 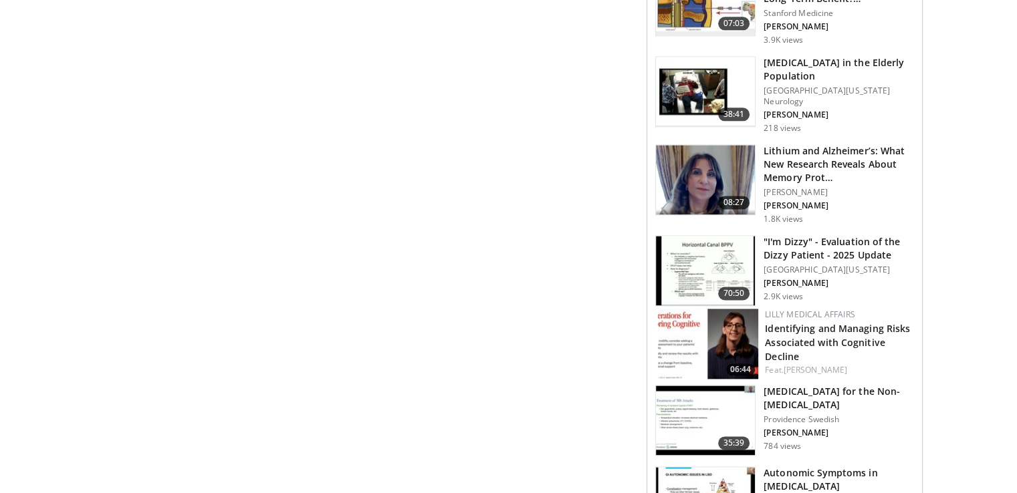 I want to click on span: 70:50, so click(x=734, y=293).